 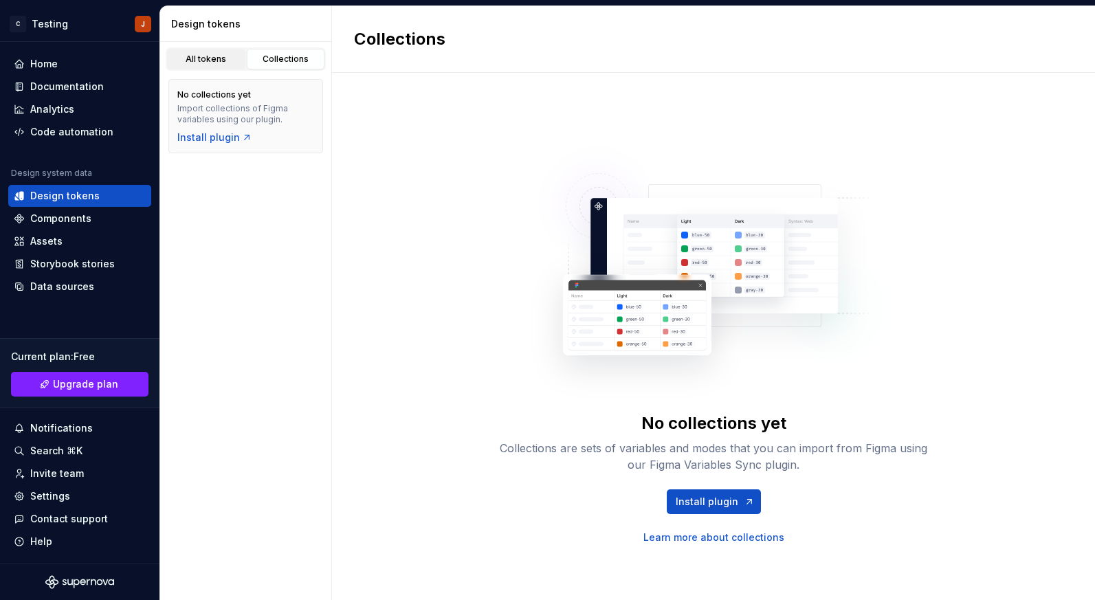 I want to click on a: Learn more about collections, so click(x=714, y=538).